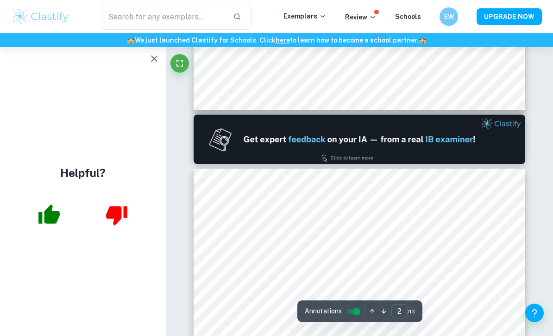 The image size is (553, 336). What do you see at coordinates (534, 313) in the screenshot?
I see `button: Help and Feedback` at bounding box center [534, 313].